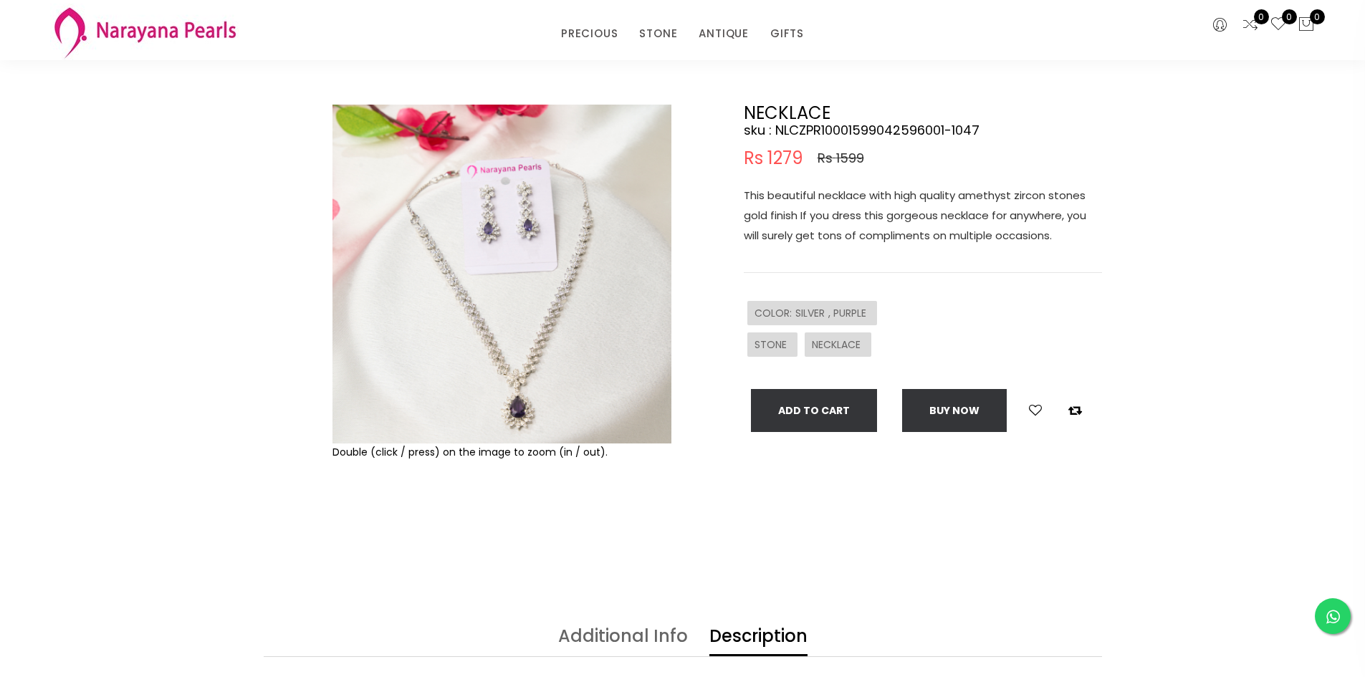 Image resolution: width=1365 pixels, height=677 pixels. I want to click on span: COLOR :, so click(774, 313).